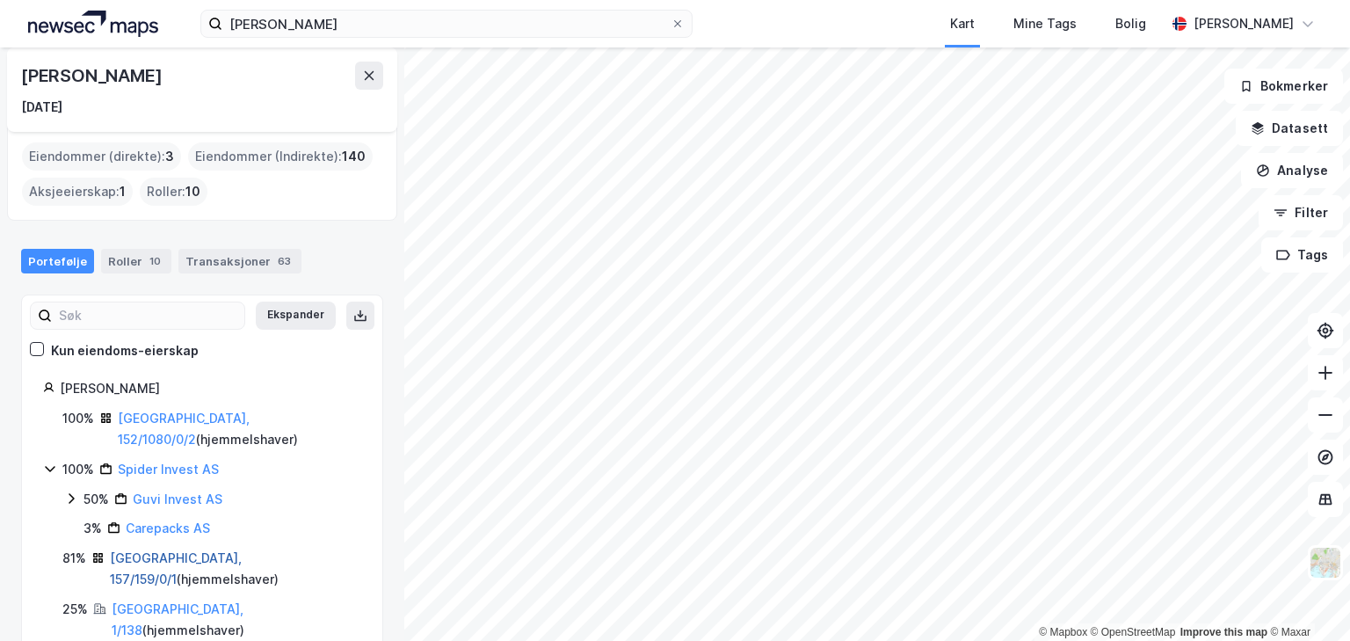  What do you see at coordinates (77, 192) in the screenshot?
I see `div: Aksjeeierskap :` at bounding box center [77, 192].